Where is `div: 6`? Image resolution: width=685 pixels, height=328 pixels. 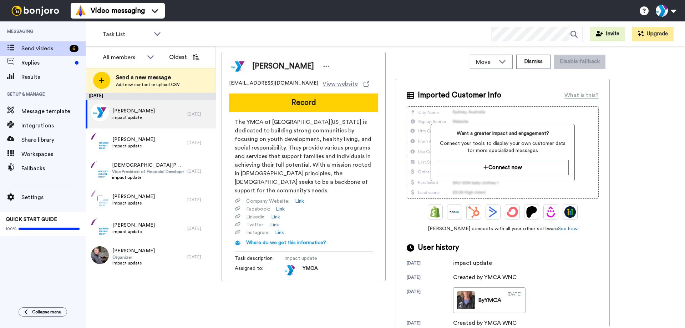 div: 6 is located at coordinates (74, 48).